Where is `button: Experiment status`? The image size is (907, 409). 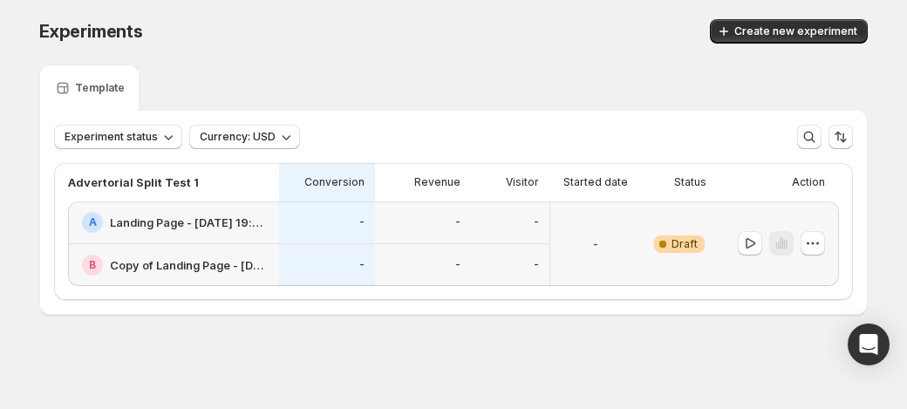
button: Experiment status is located at coordinates (118, 137).